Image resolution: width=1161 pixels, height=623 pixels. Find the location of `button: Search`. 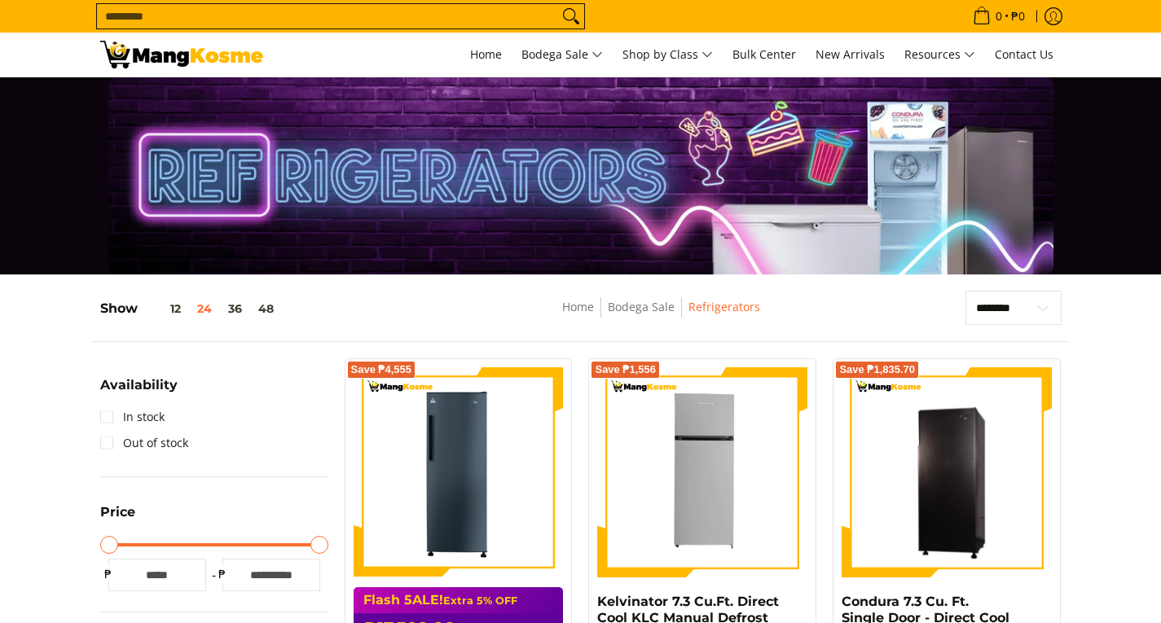

button: Search is located at coordinates (571, 16).